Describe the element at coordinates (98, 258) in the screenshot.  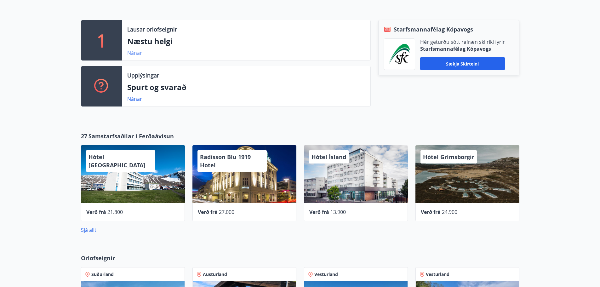
I see `span: Orlofseignir` at that location.